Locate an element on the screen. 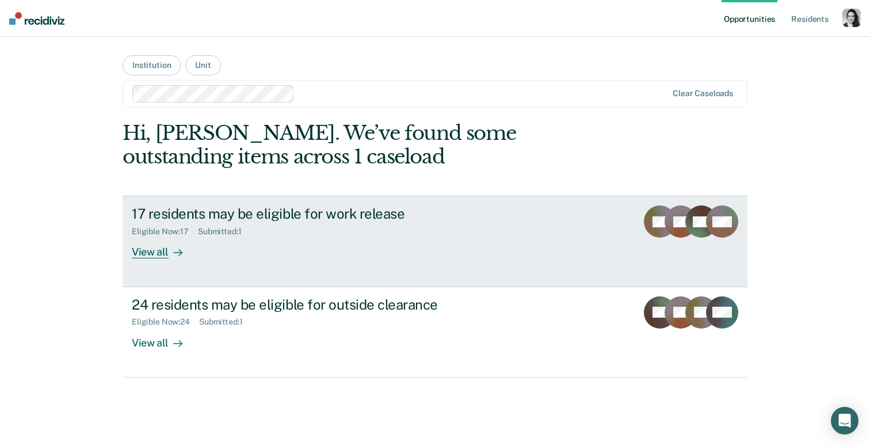 The height and width of the screenshot is (446, 870). button: Unit is located at coordinates (202, 65).